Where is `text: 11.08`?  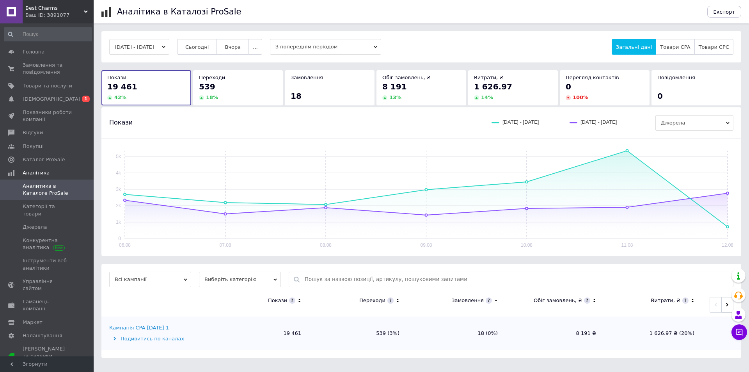 text: 11.08 is located at coordinates (627, 245).